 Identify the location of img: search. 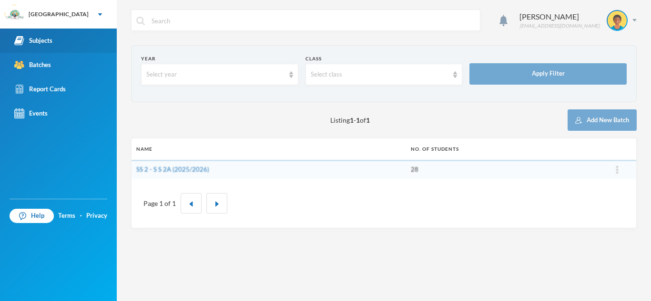
(140, 21).